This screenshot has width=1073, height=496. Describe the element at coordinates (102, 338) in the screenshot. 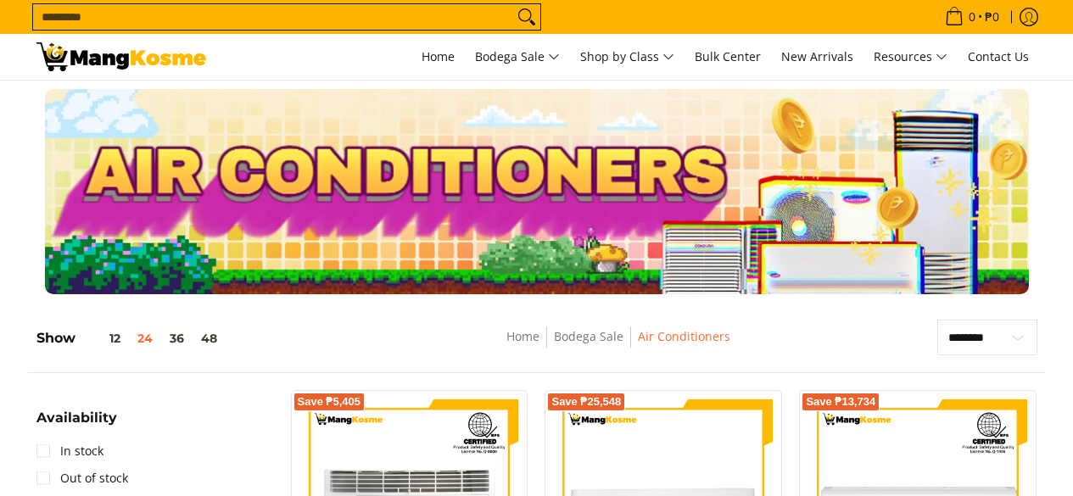

I see `button: 12` at that location.